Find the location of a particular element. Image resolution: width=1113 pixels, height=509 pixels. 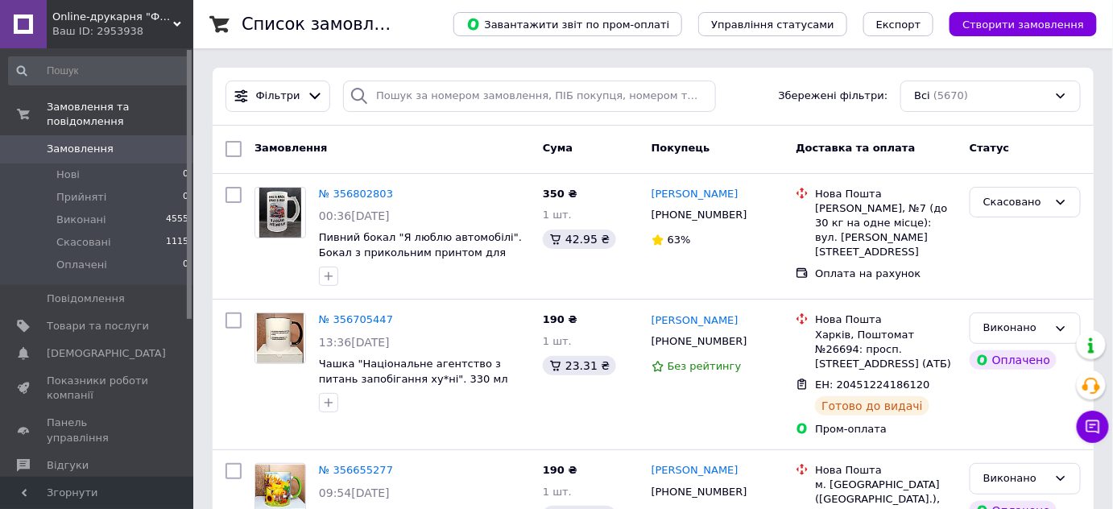

button: Створити замовлення is located at coordinates (1023, 24).